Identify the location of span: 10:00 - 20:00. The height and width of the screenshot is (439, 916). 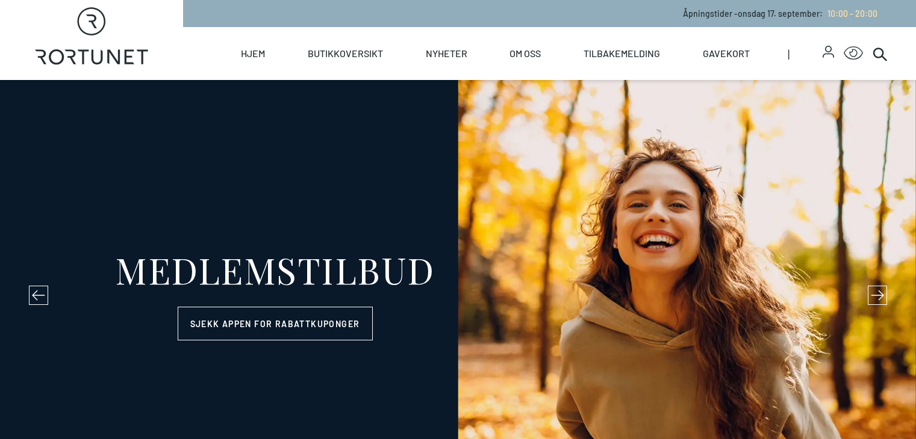
(852, 13).